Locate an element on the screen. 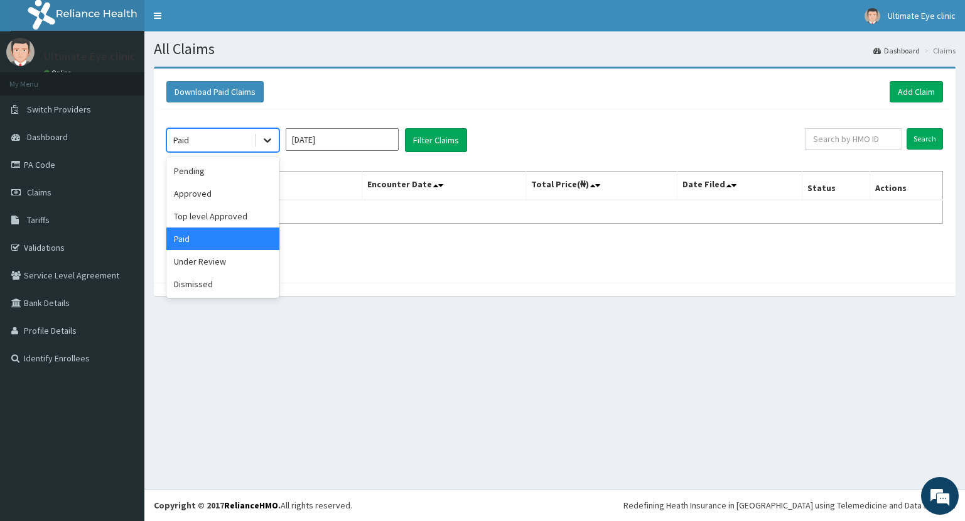  div: Dismissed is located at coordinates (223, 284).